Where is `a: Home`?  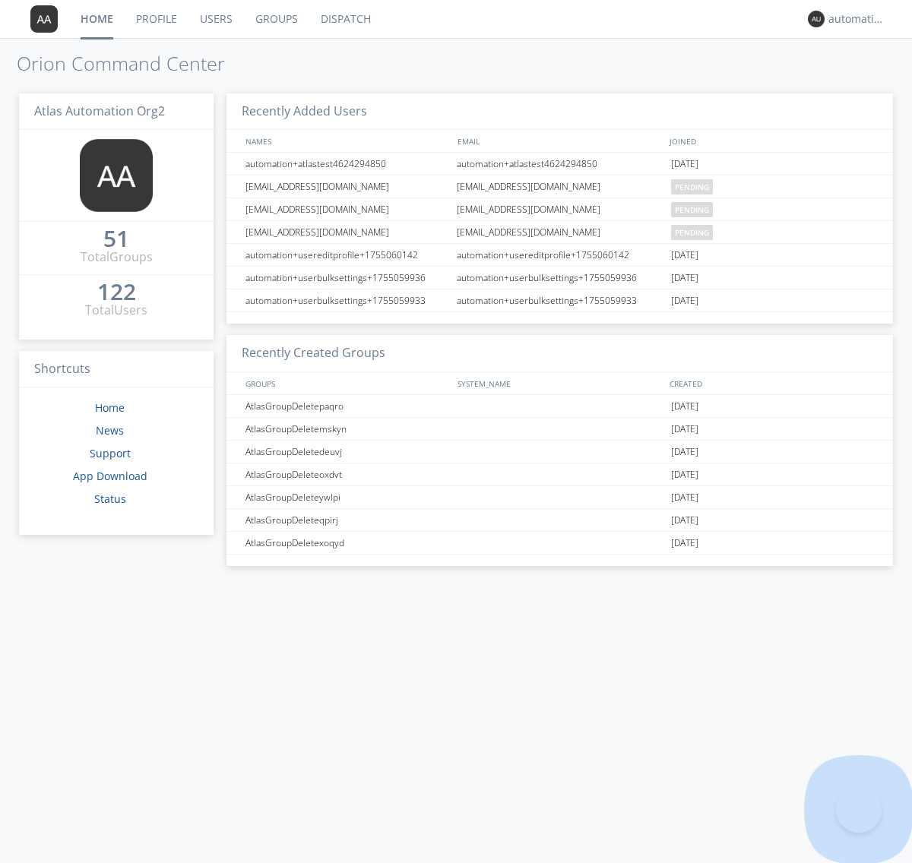
a: Home is located at coordinates (109, 407).